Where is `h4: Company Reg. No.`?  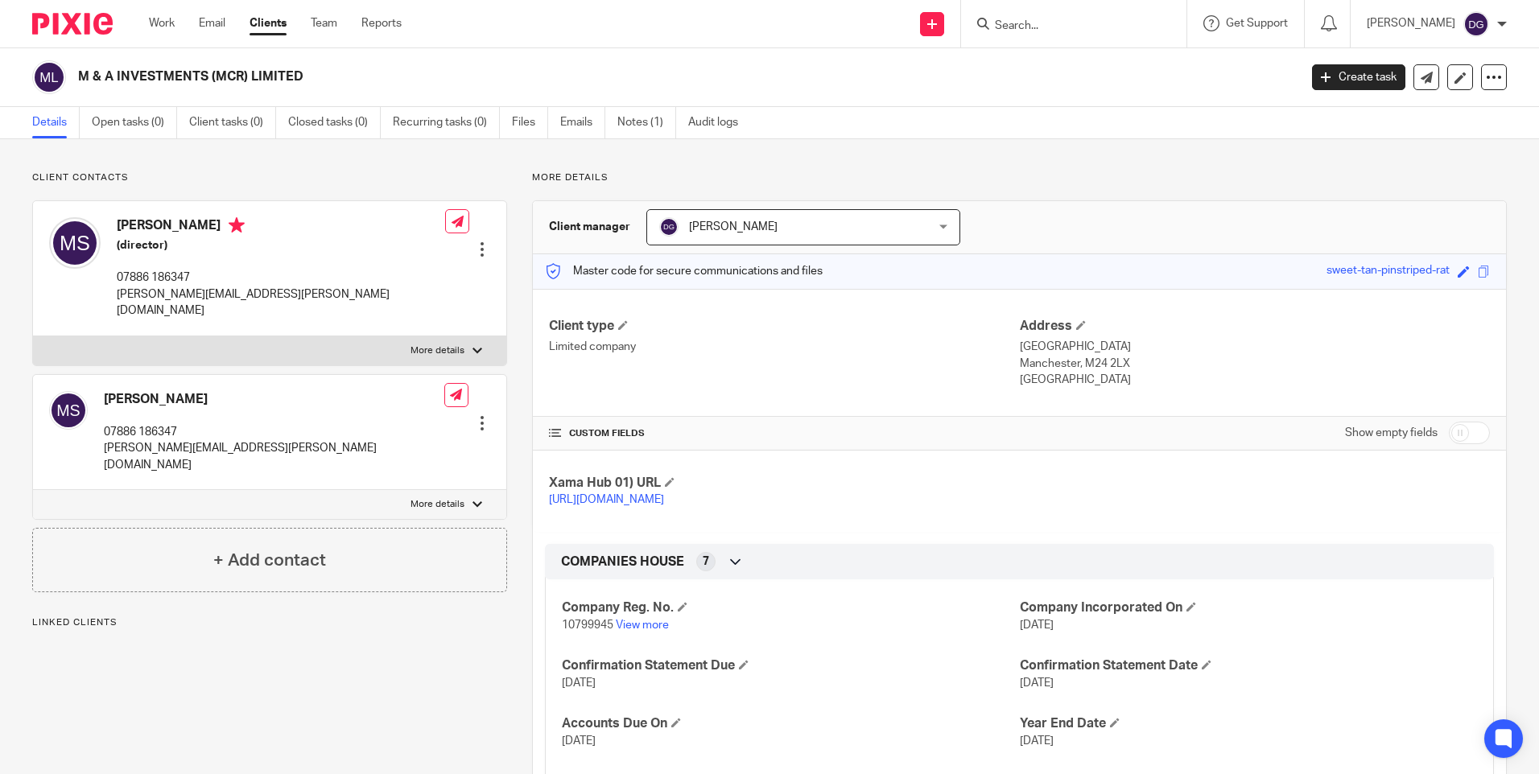
h4: Company Reg. No. is located at coordinates (790, 608).